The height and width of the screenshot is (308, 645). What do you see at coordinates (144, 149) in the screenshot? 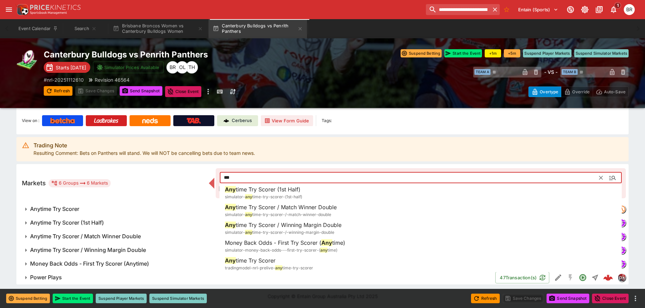
I see `div: Resulting Comment: Bets on Panthers will stand. We will NOT be cancelling bets due to team news.` at bounding box center [144, 149].